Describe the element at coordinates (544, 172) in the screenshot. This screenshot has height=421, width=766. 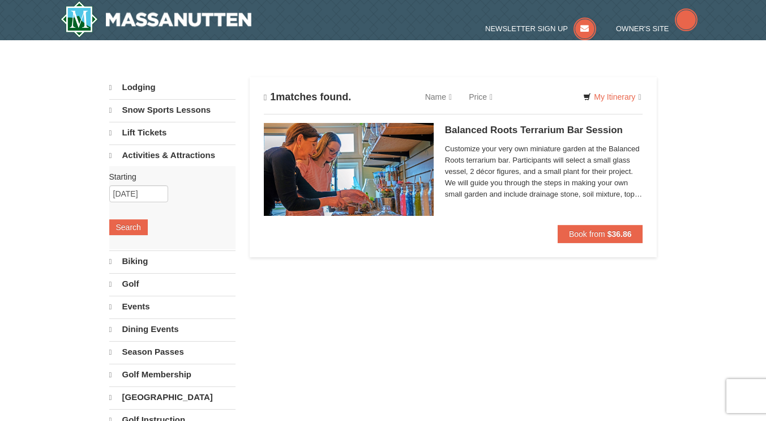
I see `span: Customize your very own miniature garden at the Balanced Roots terrarium bar. Participants will s...` at that location.